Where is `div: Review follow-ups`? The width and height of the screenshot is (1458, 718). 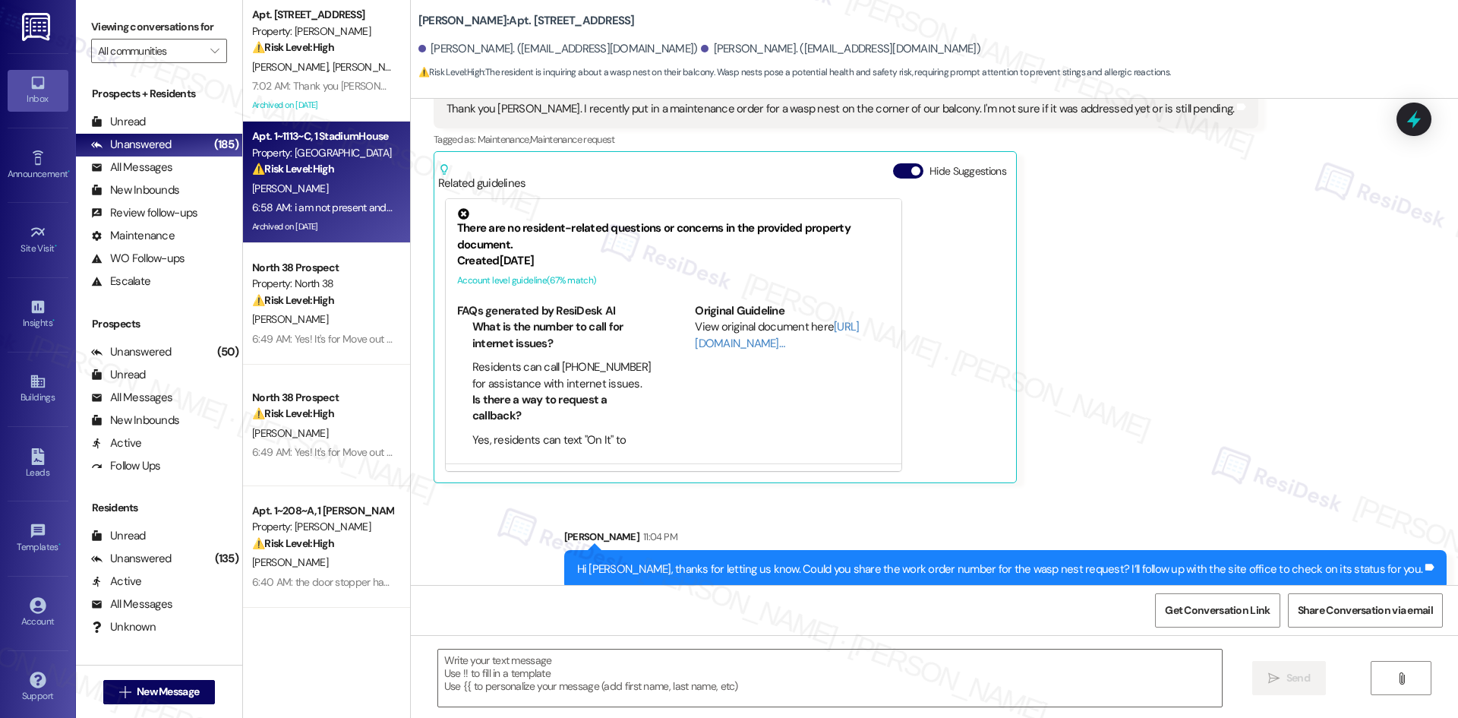 div: Review follow-ups is located at coordinates (144, 213).